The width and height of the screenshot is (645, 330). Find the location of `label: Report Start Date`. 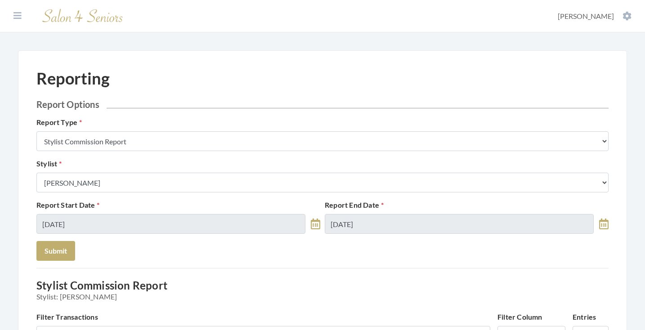

label: Report Start Date is located at coordinates (68, 205).